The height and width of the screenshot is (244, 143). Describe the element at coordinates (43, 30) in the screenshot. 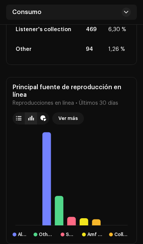

I see `div: Listener's collection` at that location.